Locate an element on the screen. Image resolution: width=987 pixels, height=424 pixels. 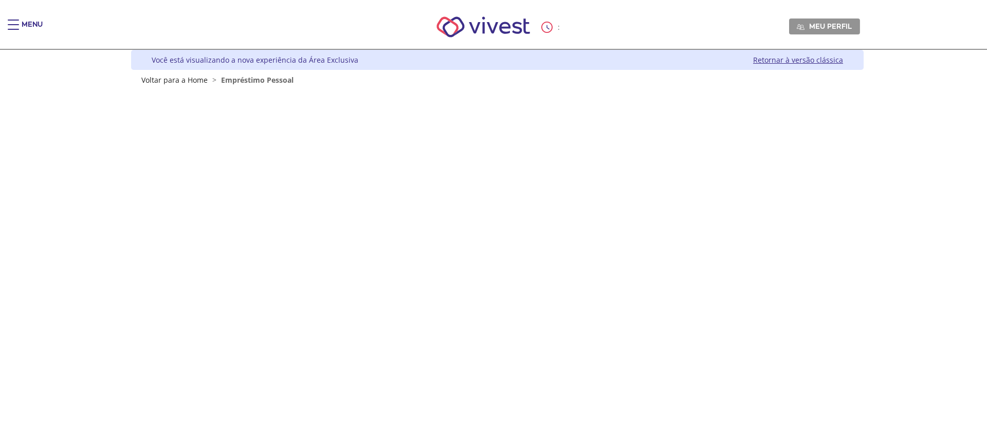
img: Vivest is located at coordinates (483, 27).